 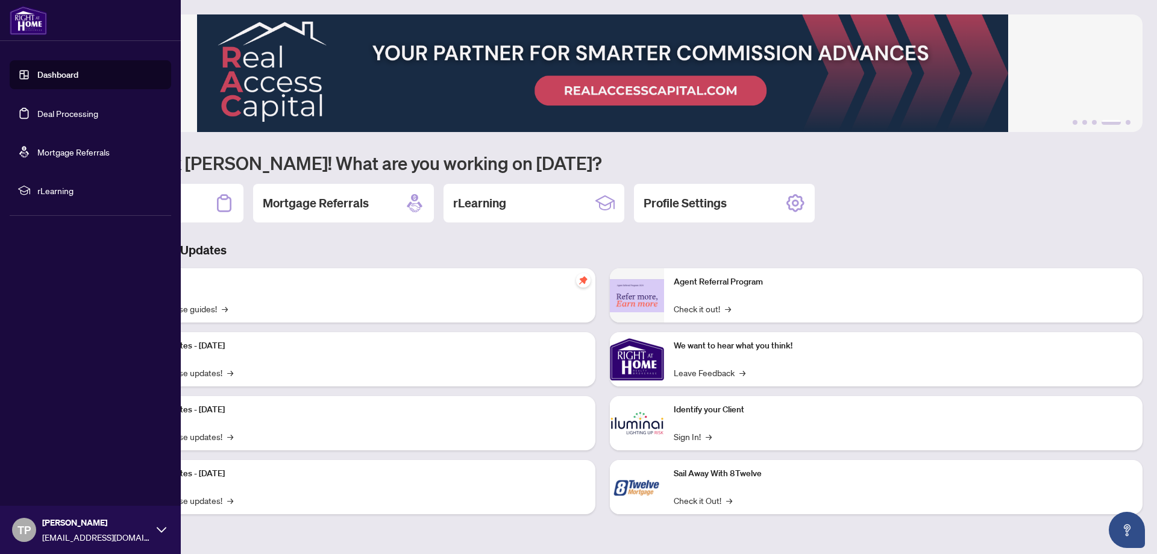 What do you see at coordinates (903, 346) in the screenshot?
I see `p: We want to hear what you think!` at bounding box center [903, 346].